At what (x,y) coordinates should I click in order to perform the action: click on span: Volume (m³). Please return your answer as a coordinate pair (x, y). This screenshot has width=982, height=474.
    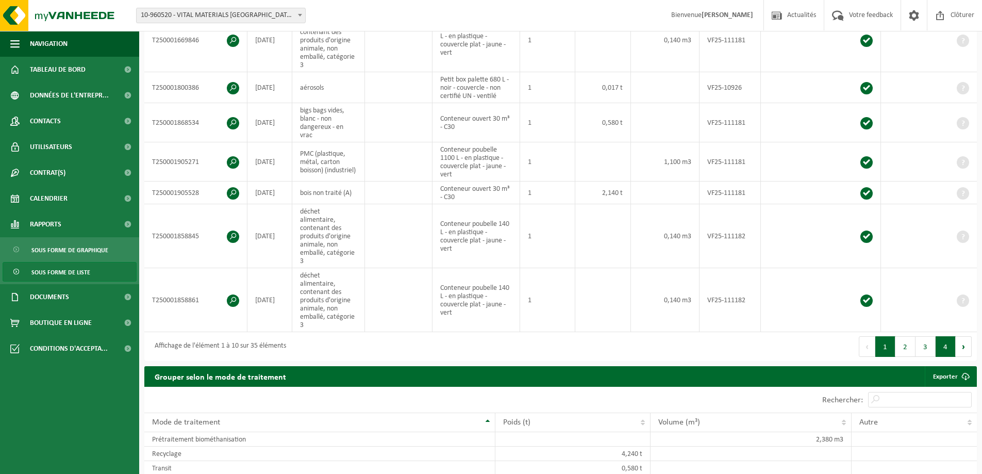
    Looking at the image, I should click on (679, 422).